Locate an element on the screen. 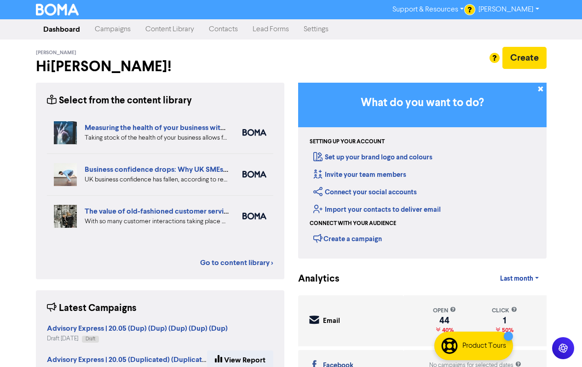 The height and width of the screenshot is (367, 582). div: Setting up your account is located at coordinates (347, 142).